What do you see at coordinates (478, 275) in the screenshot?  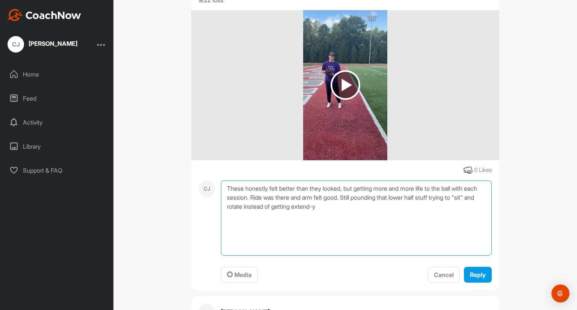 I see `span: Reply` at bounding box center [478, 275].